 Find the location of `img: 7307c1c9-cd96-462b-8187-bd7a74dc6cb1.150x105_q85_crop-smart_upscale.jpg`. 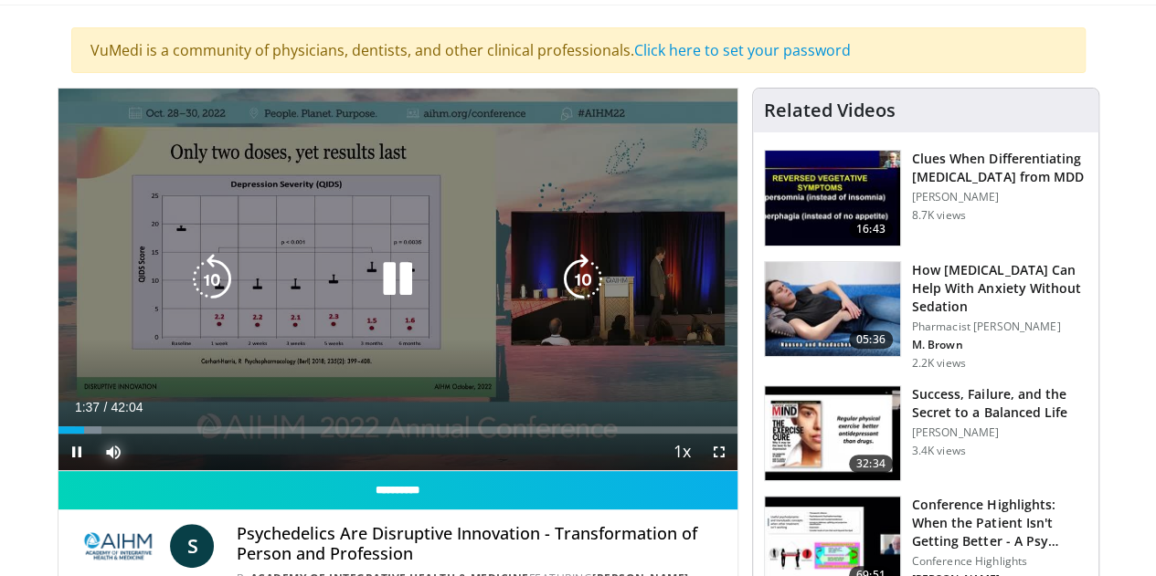

img: 7307c1c9-cd96-462b-8187-bd7a74dc6cb1.150x105_q85_crop-smart_upscale.jpg is located at coordinates (832, 434).